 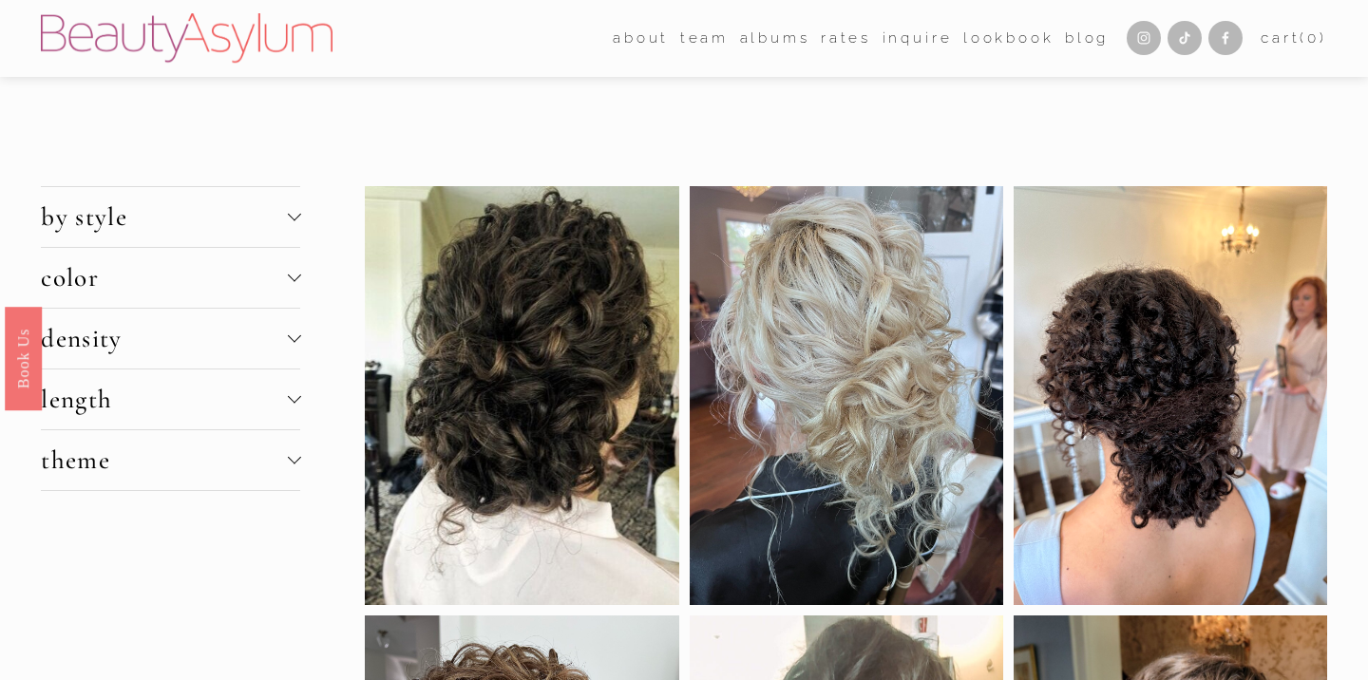 What do you see at coordinates (918, 38) in the screenshot?
I see `a: Inquire` at bounding box center [918, 38].